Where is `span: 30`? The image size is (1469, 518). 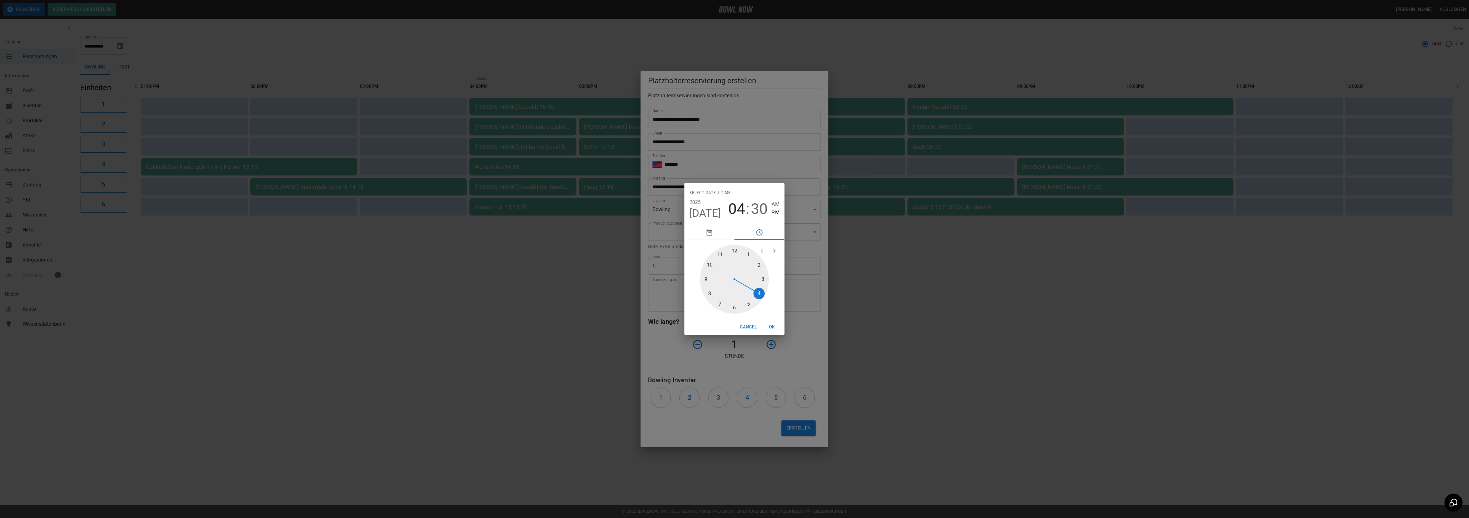
span: 30 is located at coordinates (760, 209).